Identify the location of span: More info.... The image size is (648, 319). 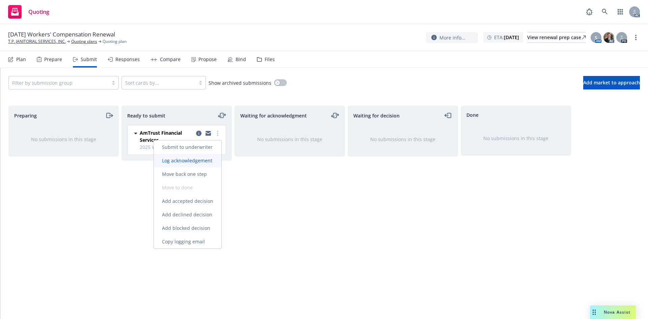
(452, 37).